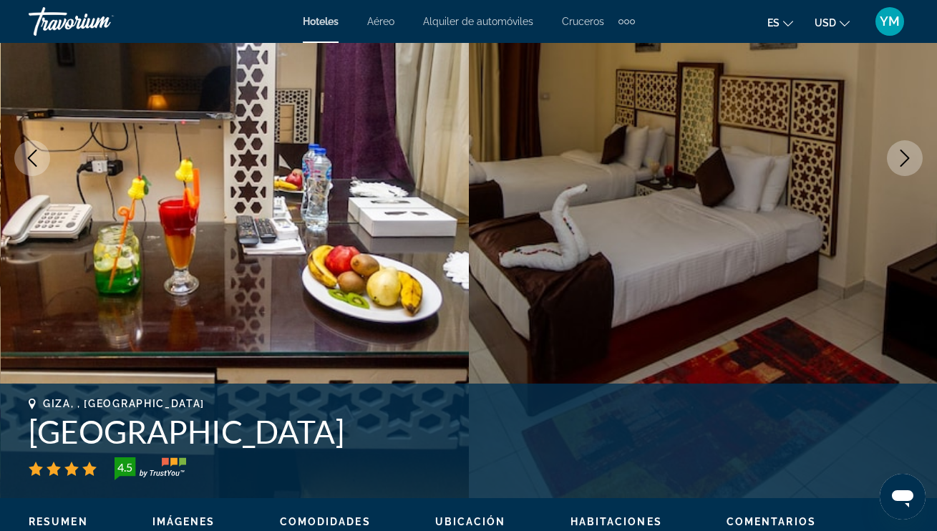 Image resolution: width=937 pixels, height=531 pixels. I want to click on span: Imágenes, so click(184, 522).